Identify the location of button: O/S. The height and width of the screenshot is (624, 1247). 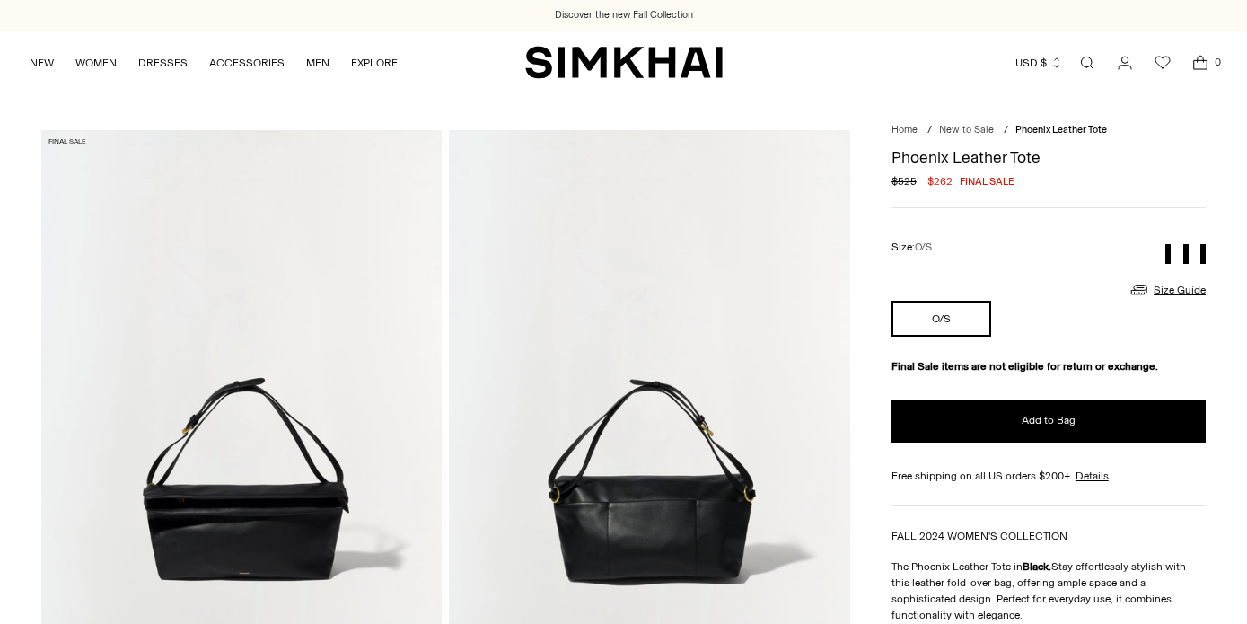
(941, 319).